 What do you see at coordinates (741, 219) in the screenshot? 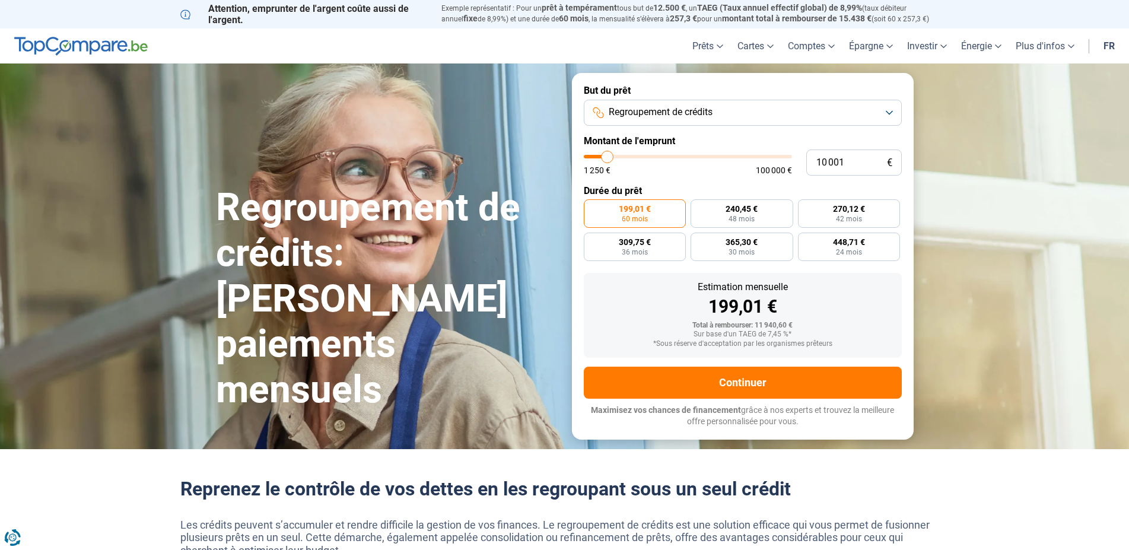
I see `span: 48 mois` at bounding box center [741, 219].